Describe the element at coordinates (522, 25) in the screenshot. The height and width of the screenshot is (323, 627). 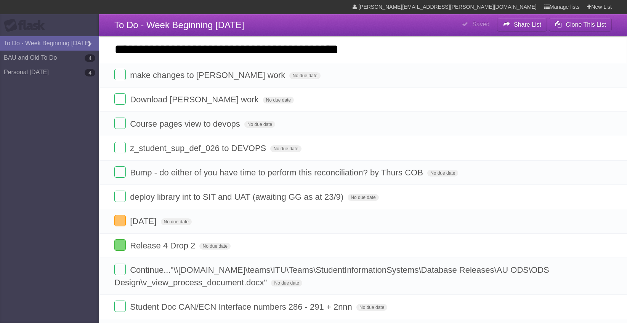
I see `button: Share List` at that location.